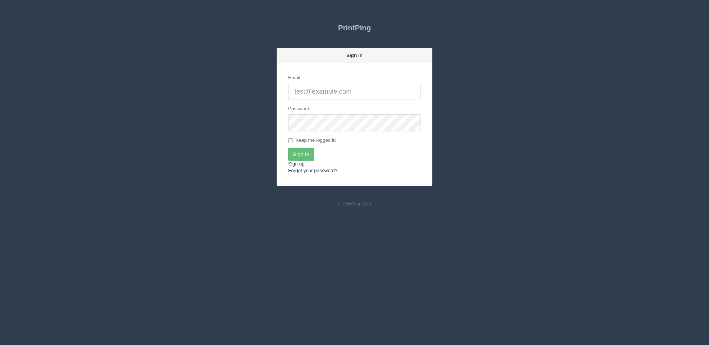 This screenshot has height=345, width=709. What do you see at coordinates (312, 141) in the screenshot?
I see `label: Keep me logged in` at bounding box center [312, 141].